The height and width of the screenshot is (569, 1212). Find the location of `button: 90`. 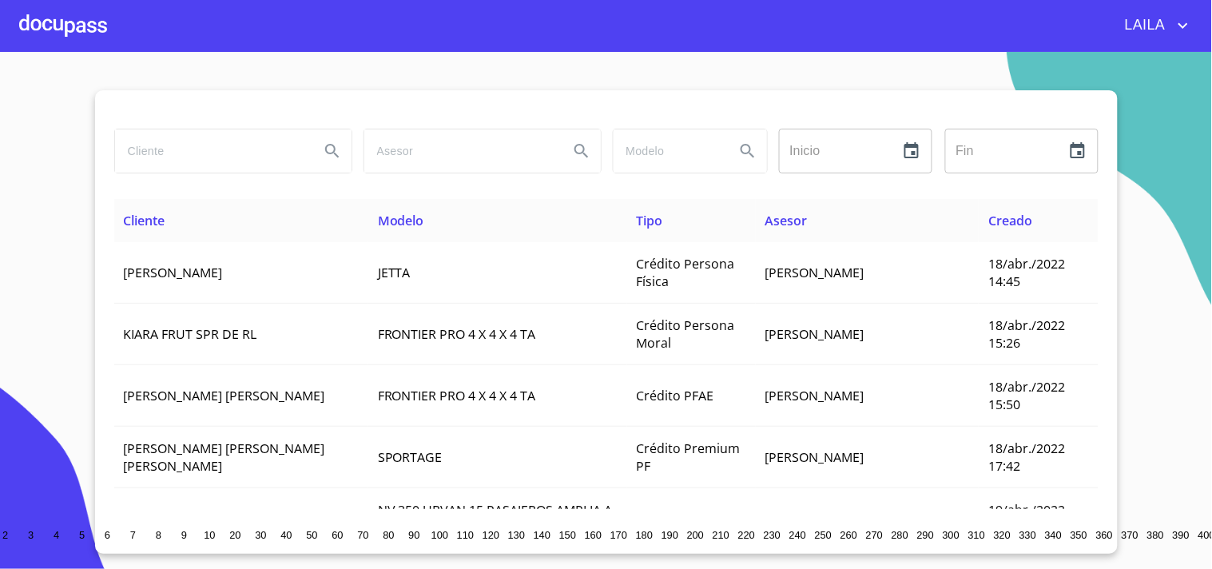

button: 90 is located at coordinates (415, 535).